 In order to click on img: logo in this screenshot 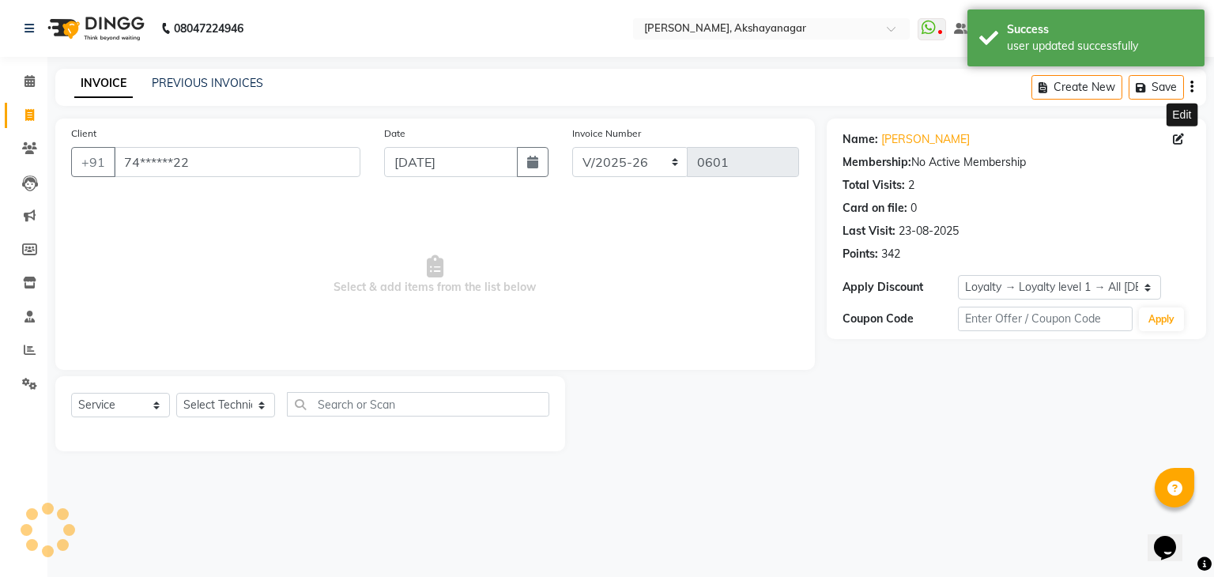, I will do `click(94, 28)`.